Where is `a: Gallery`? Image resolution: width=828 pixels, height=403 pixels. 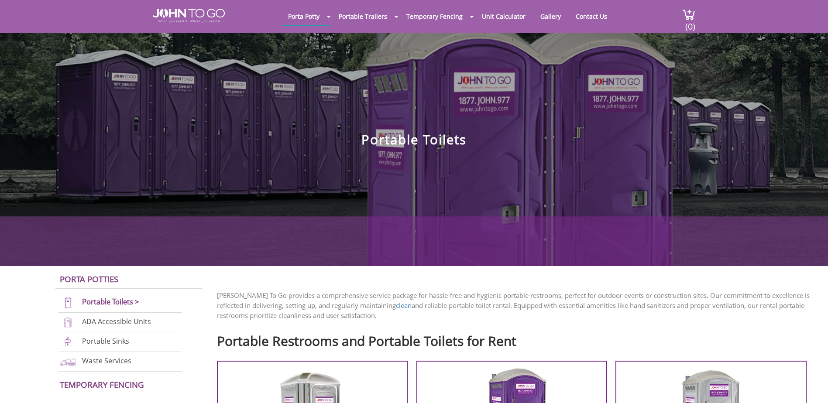 a: Gallery is located at coordinates (551, 16).